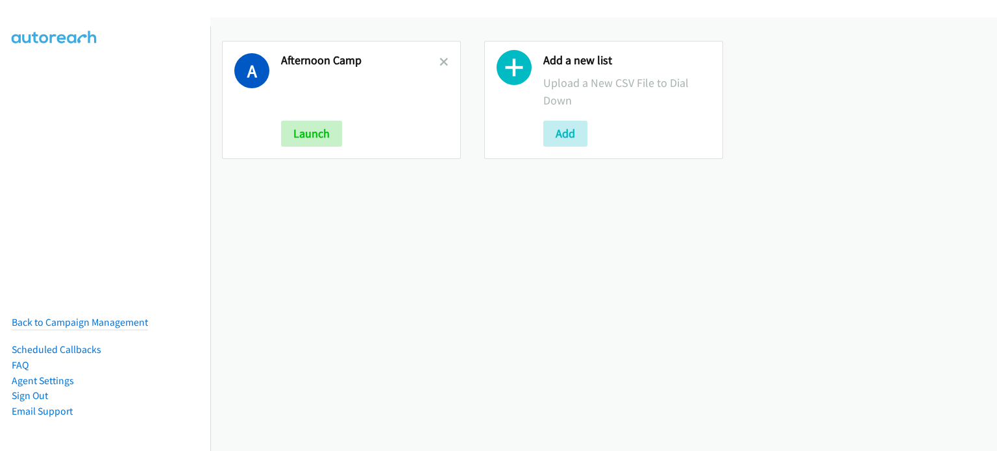 This screenshot has height=451, width=997. I want to click on a: Back to Campaign Management, so click(80, 322).